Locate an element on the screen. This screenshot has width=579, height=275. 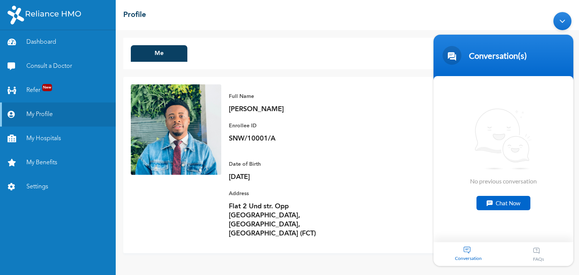
p: Full Name is located at coordinates (282, 97).